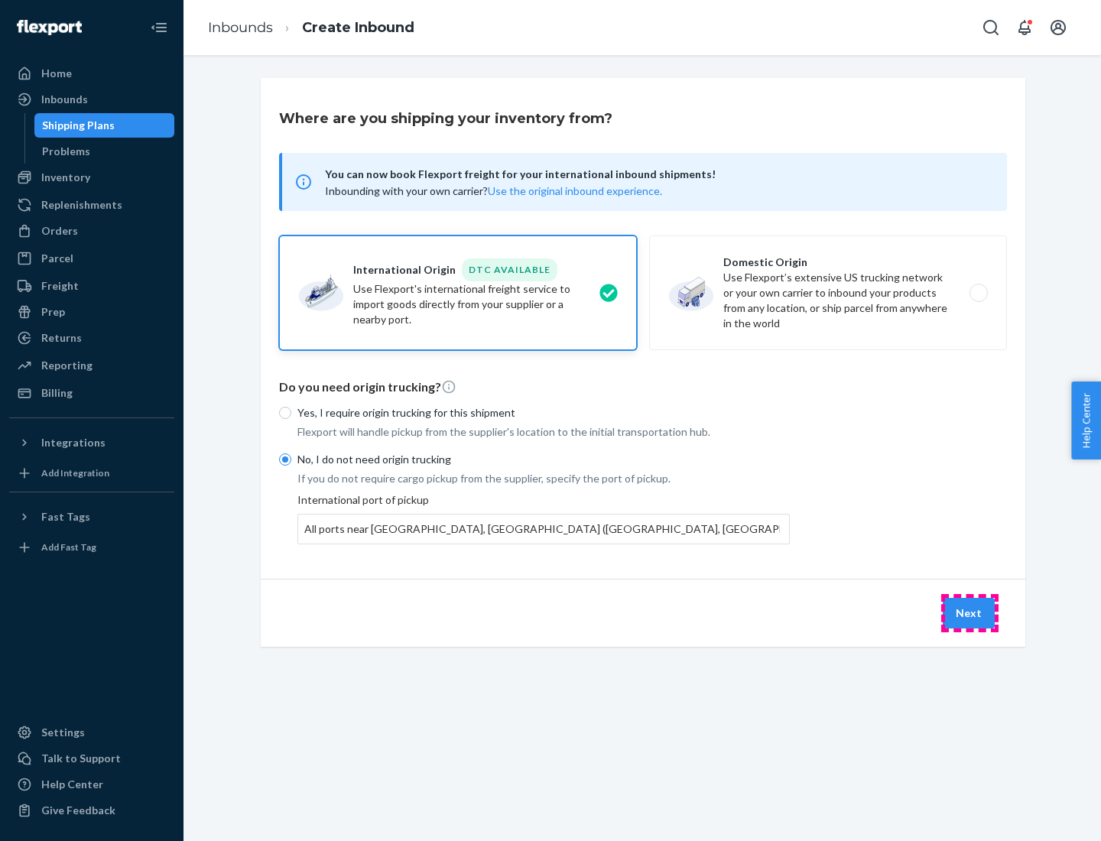 This screenshot has height=841, width=1101. I want to click on div: Returns, so click(61, 338).